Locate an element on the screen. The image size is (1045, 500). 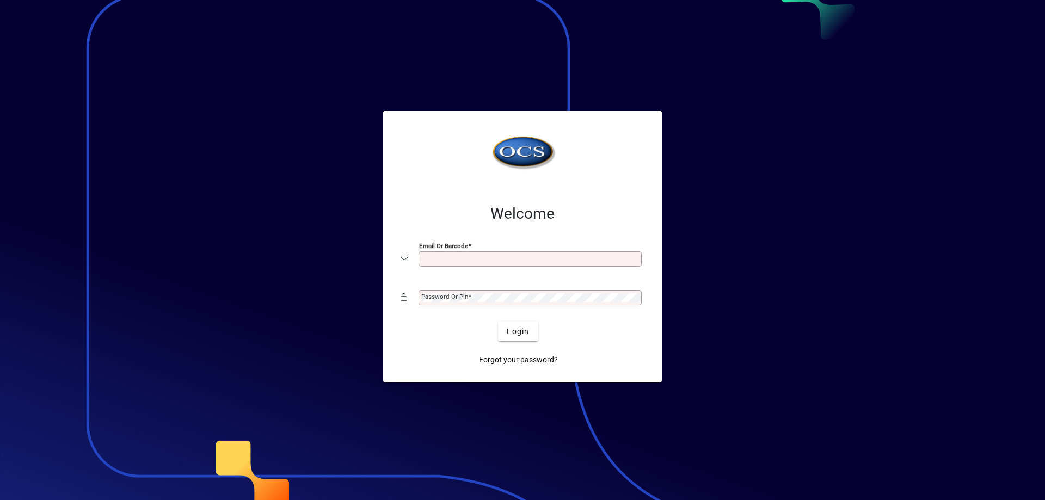
a: Forgot your password? is located at coordinates (518, 360).